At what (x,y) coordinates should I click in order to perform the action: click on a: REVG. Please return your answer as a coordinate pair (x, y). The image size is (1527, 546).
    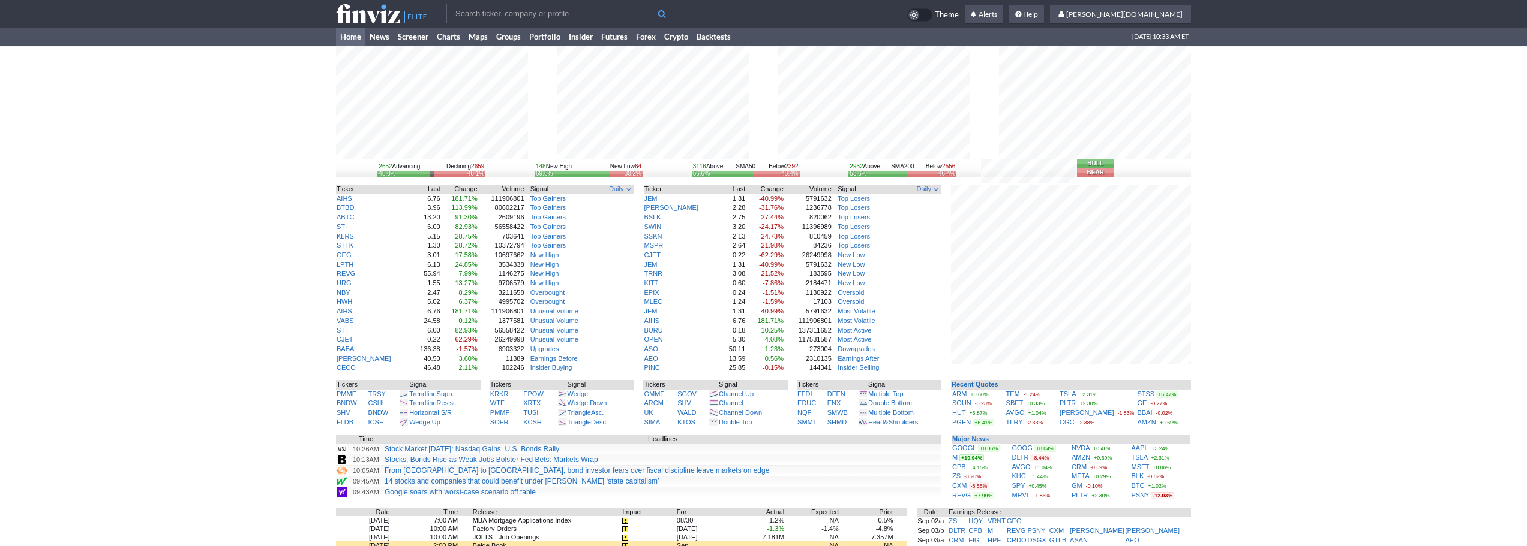
    Looking at the image, I should click on (346, 274).